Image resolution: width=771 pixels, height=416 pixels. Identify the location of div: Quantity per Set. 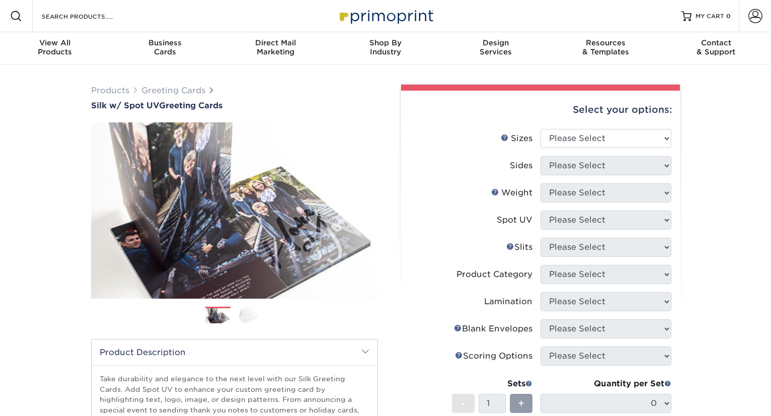
(606, 383).